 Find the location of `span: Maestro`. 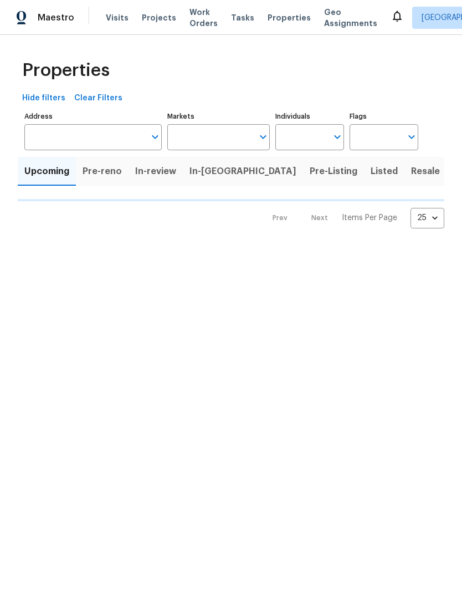

span: Maestro is located at coordinates (56, 18).